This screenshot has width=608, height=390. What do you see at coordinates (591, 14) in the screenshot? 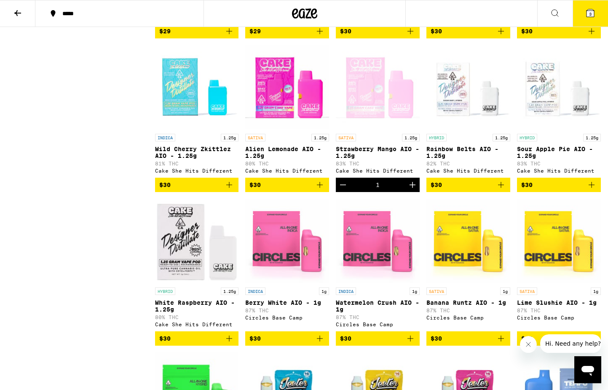
I see `span: 3` at bounding box center [591, 14].